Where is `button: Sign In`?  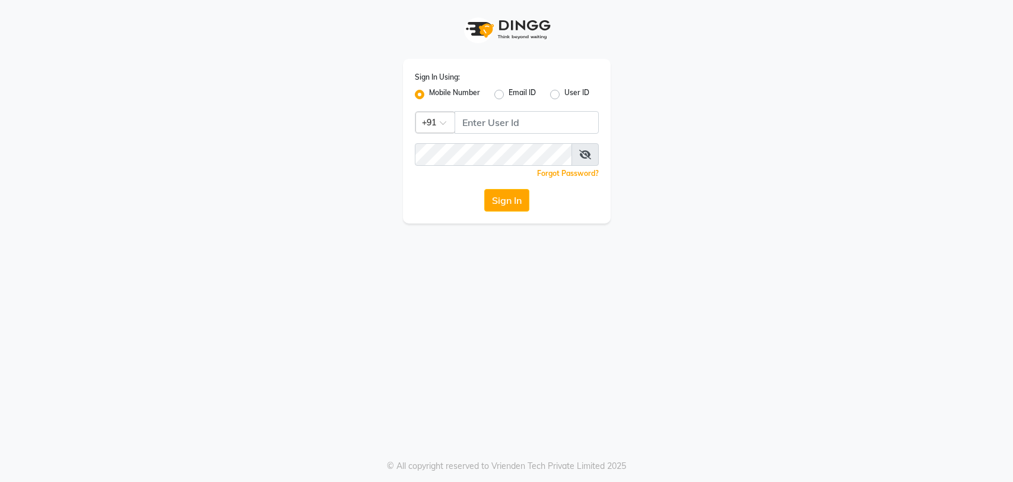 button: Sign In is located at coordinates (507, 200).